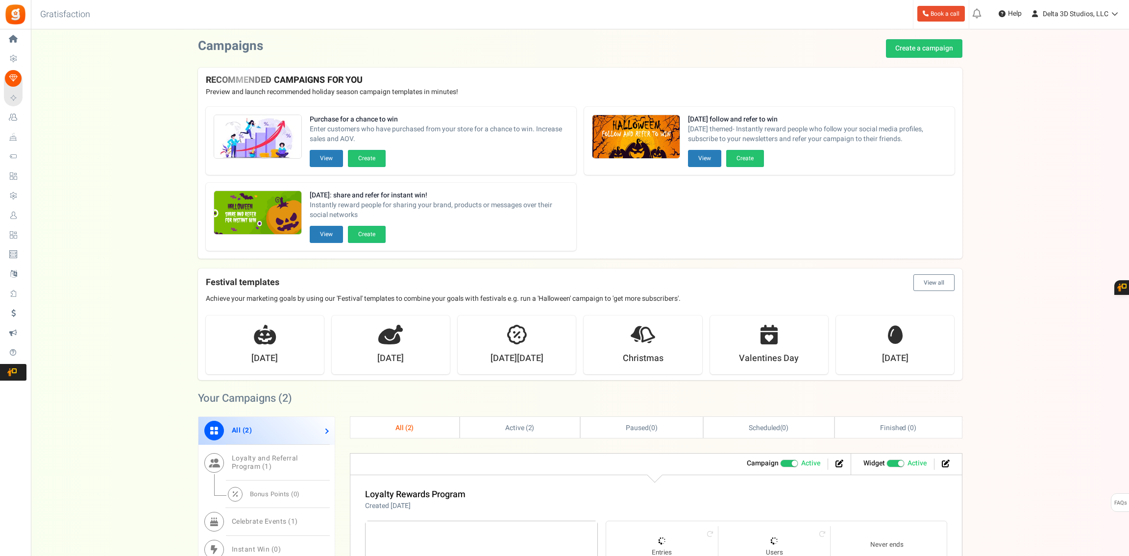  I want to click on img: Gratisfaction, so click(15, 14).